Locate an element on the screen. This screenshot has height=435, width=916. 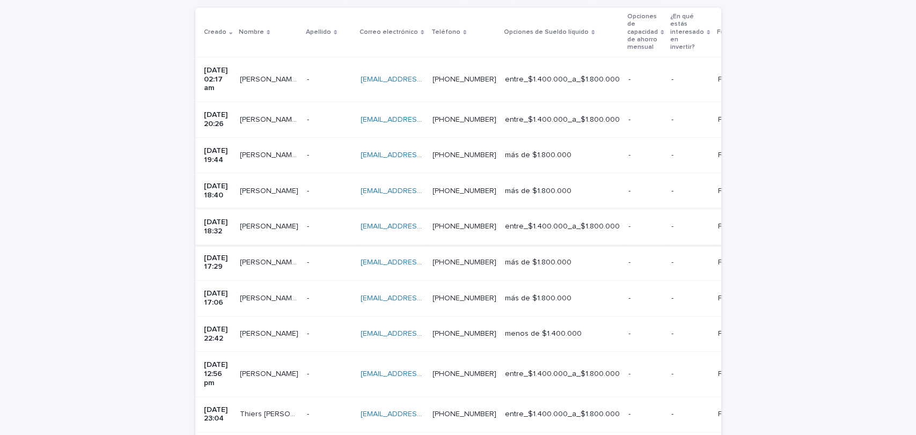
p: Juan Arriagada Martínez is located at coordinates (270, 190).